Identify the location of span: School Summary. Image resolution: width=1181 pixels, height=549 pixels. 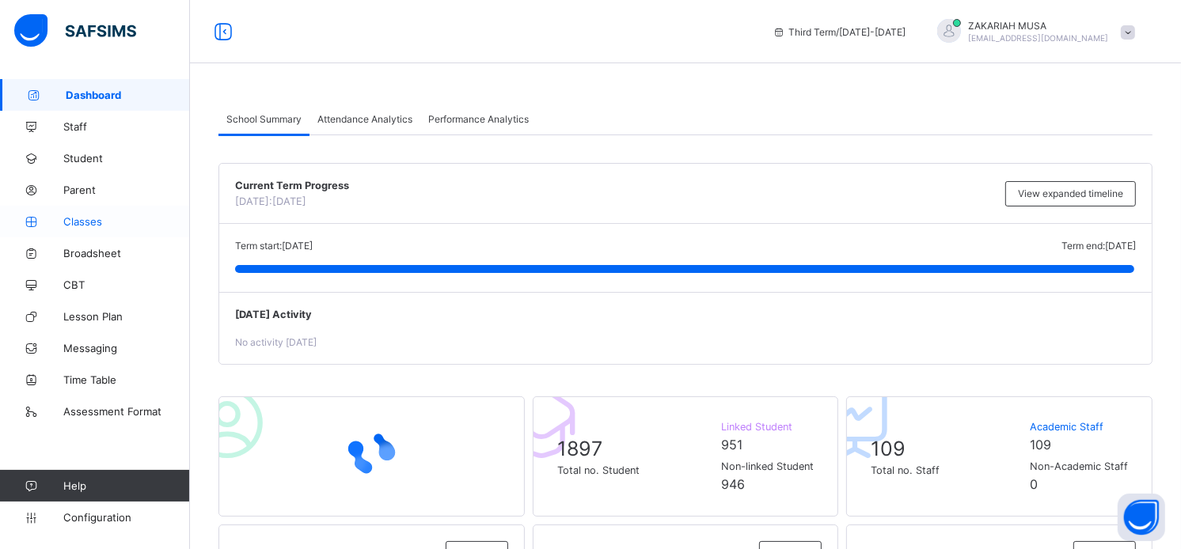
(263, 119).